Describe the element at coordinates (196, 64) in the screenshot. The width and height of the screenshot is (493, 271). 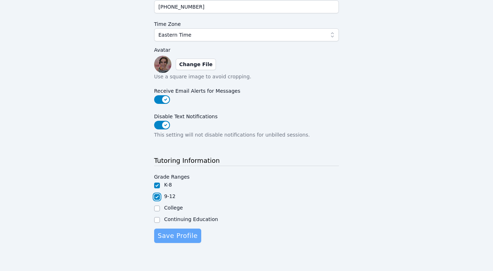
I see `label: Change File` at that location.